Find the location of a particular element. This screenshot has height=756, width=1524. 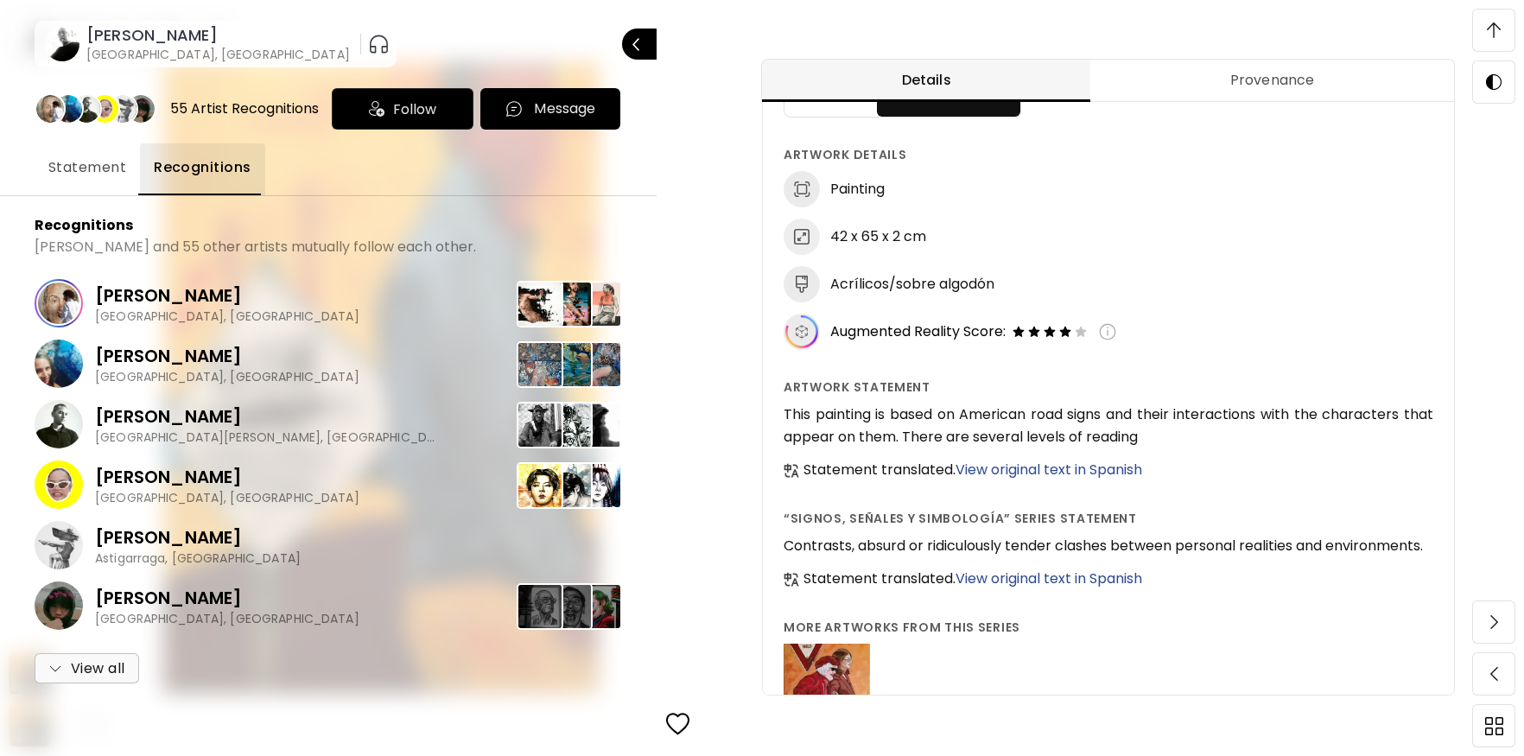

img: 59620 is located at coordinates (540, 485).